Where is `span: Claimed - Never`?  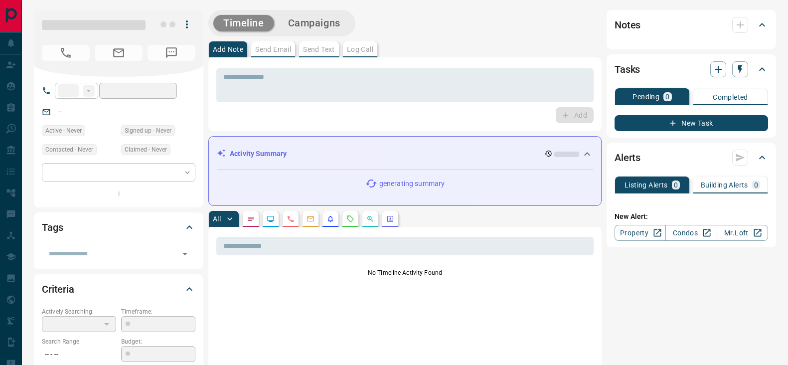
span: Claimed - Never is located at coordinates (145, 149).